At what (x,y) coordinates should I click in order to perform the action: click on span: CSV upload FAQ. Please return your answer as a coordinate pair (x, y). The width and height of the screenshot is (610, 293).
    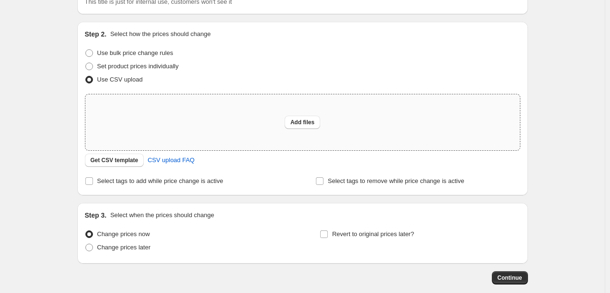
    Looking at the image, I should click on (171, 160).